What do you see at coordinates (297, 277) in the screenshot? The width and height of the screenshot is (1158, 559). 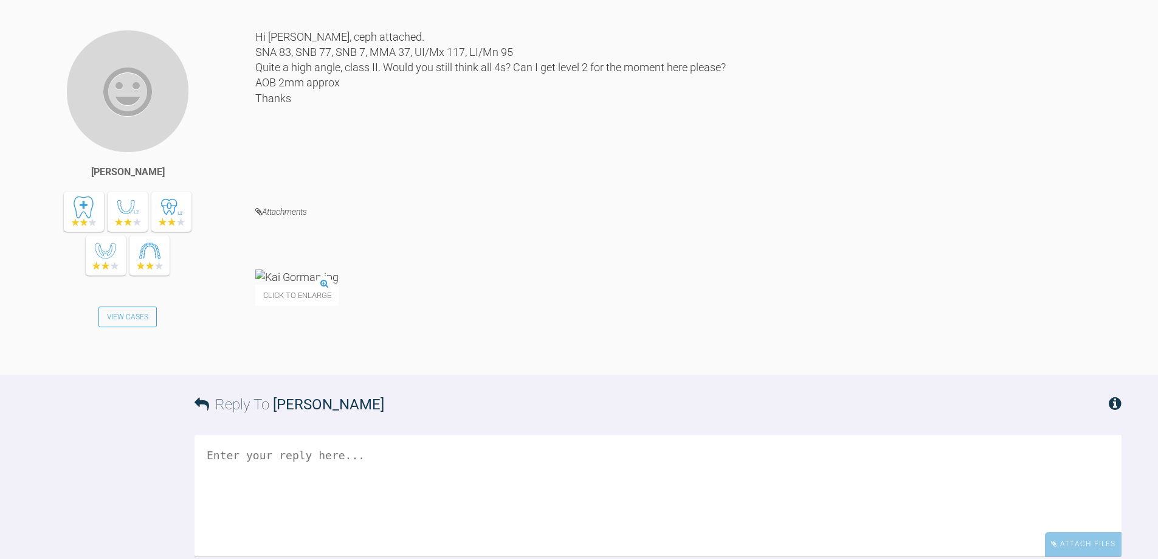 I see `img: Kai Gorman.jpg` at bounding box center [297, 277].